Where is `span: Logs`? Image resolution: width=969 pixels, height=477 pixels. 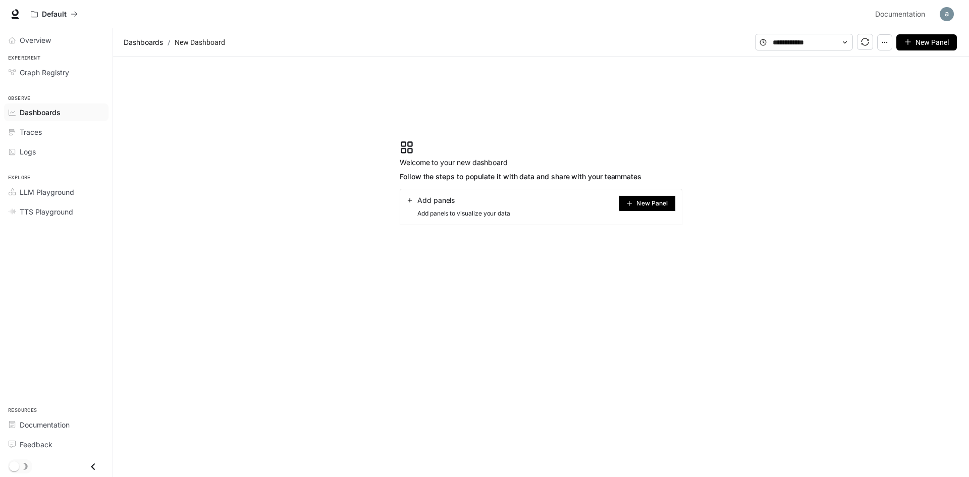
span: Logs is located at coordinates (28, 151).